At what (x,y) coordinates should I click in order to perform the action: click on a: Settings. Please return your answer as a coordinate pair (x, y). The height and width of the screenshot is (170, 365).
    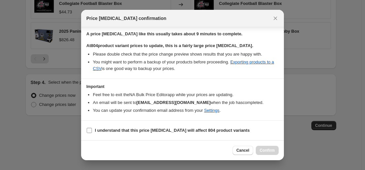
    Looking at the image, I should click on (211, 110).